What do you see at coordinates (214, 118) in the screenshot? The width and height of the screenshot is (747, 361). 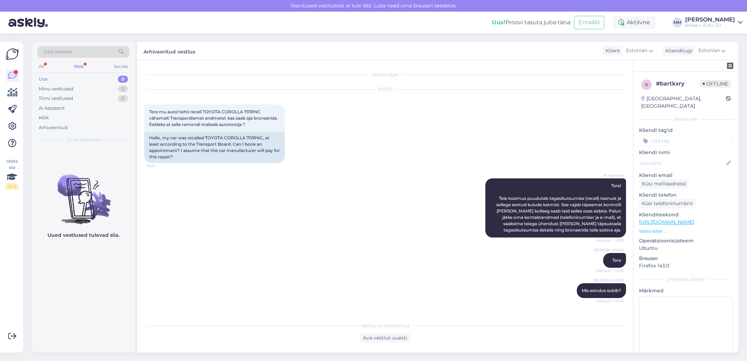 I see `span: Tere mu autol tehti recall TOYOTA COROLLA 701RNC vähemalt Transpordiamet andmetel. kas saab aja b...` at bounding box center [214, 118].